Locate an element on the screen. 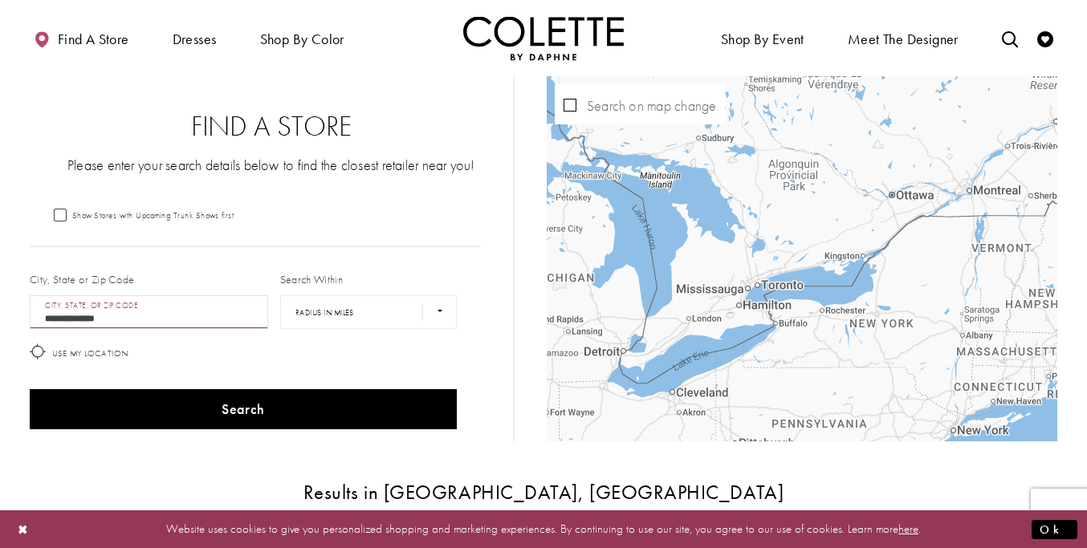 The height and width of the screenshot is (548, 1087). p: Please enter your search details below to find the closest retailer near you! is located at coordinates (271, 165).